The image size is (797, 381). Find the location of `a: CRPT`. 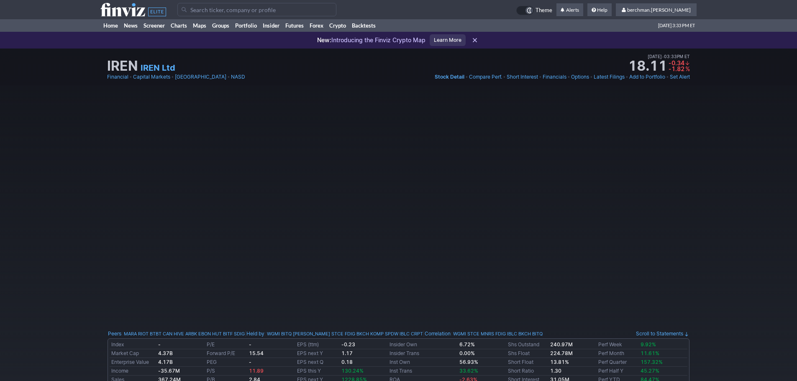

a: CRPT is located at coordinates (417, 334).